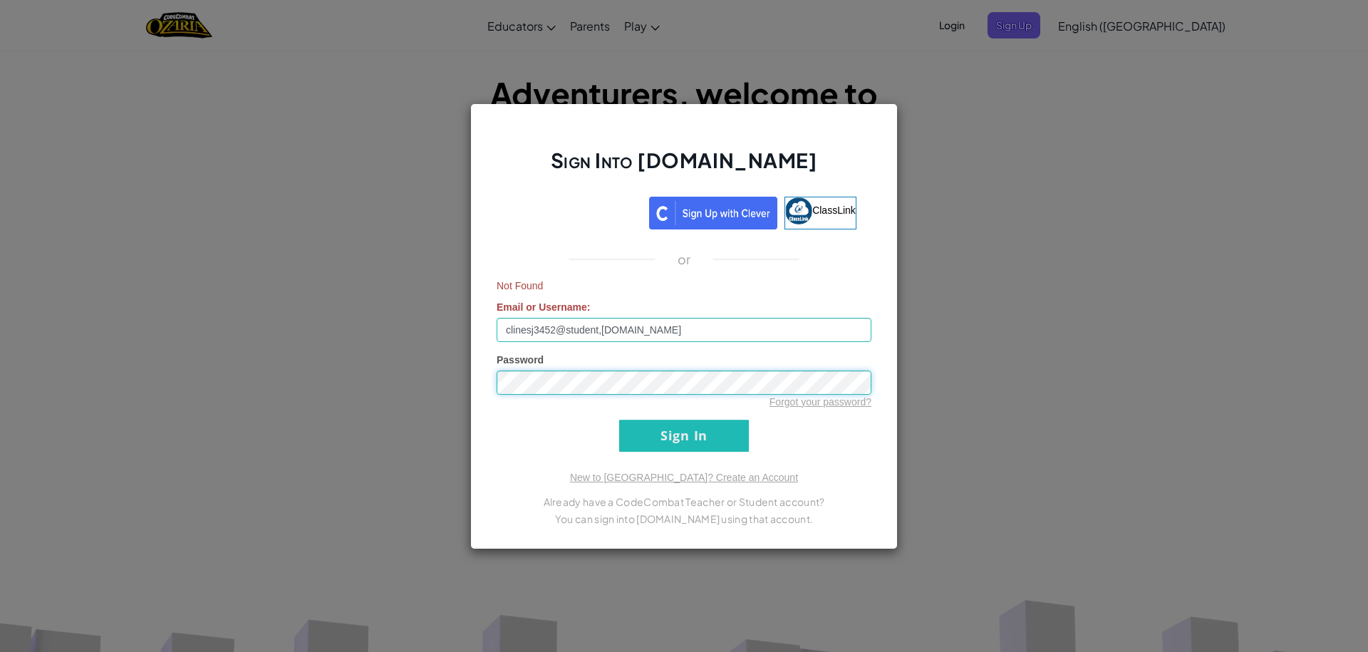 Image resolution: width=1368 pixels, height=652 pixels. I want to click on p: Already have a CodeCombat Teacher or Student account?, so click(684, 501).